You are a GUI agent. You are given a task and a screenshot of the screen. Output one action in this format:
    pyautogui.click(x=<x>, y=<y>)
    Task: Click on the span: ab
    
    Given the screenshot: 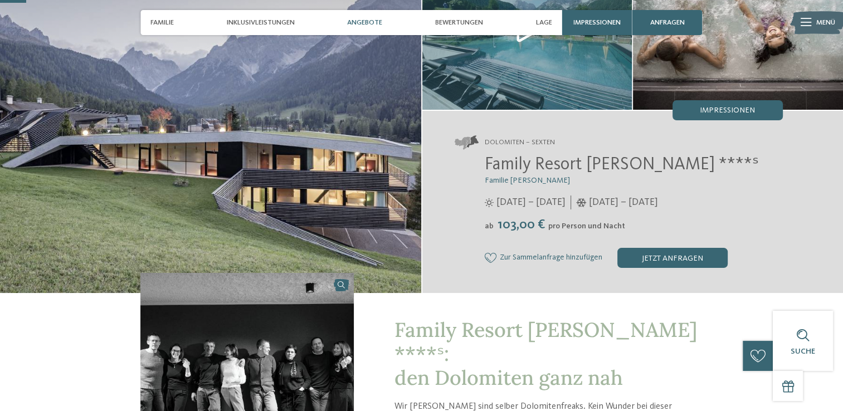 What is the action you would take?
    pyautogui.click(x=489, y=226)
    